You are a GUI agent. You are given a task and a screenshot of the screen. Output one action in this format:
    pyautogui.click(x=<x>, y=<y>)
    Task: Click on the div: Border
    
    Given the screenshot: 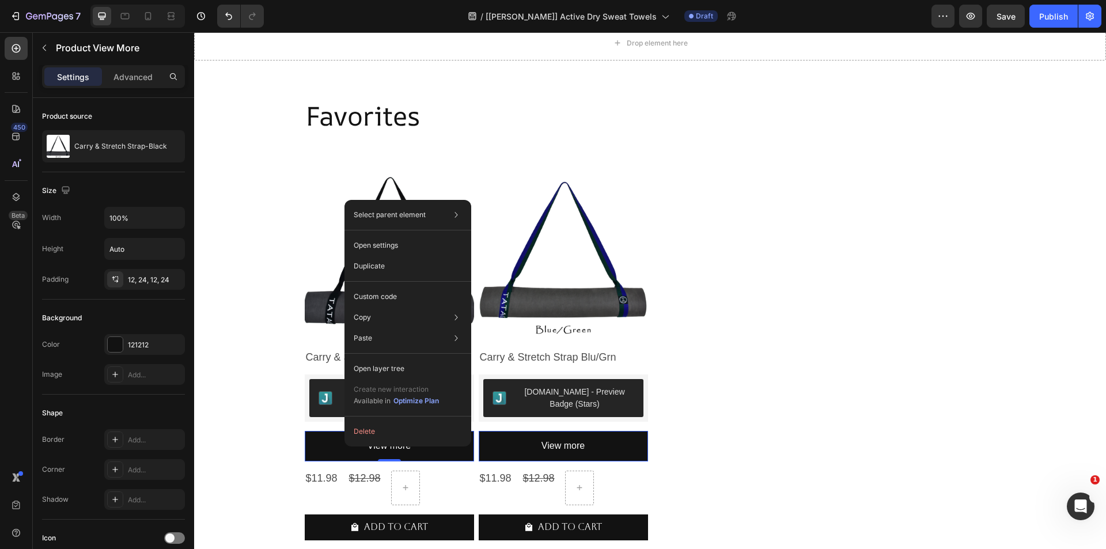 What is the action you would take?
    pyautogui.click(x=53, y=440)
    